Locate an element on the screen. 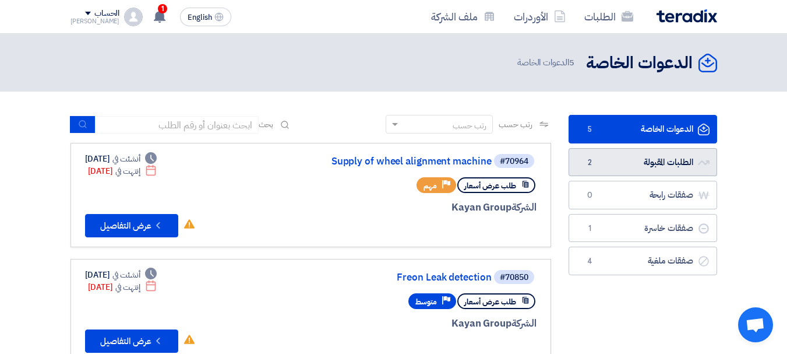 The image size is (787, 354). div: #70964 is located at coordinates (514, 161).